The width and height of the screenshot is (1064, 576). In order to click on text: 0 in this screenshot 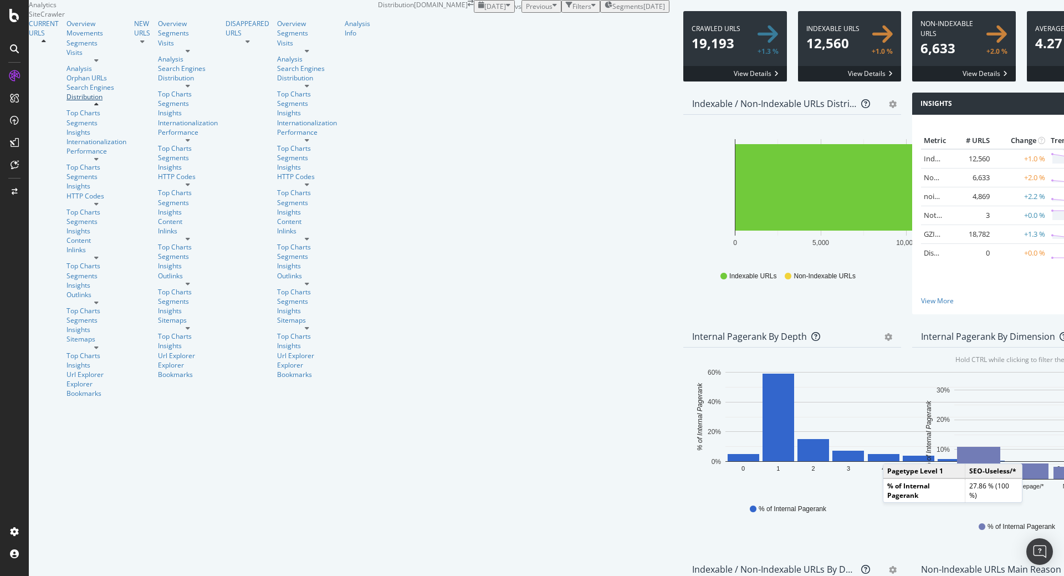, I will do `click(743, 468)`.